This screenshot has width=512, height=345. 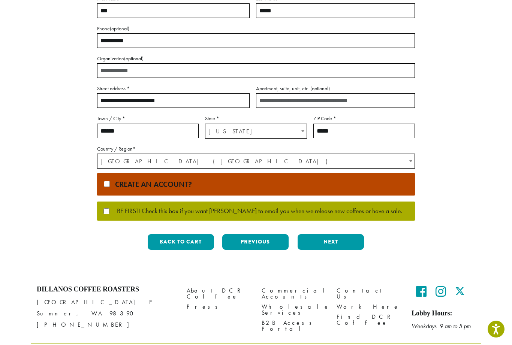 What do you see at coordinates (173, 88) in the screenshot?
I see `label: Street address` at bounding box center [173, 88].